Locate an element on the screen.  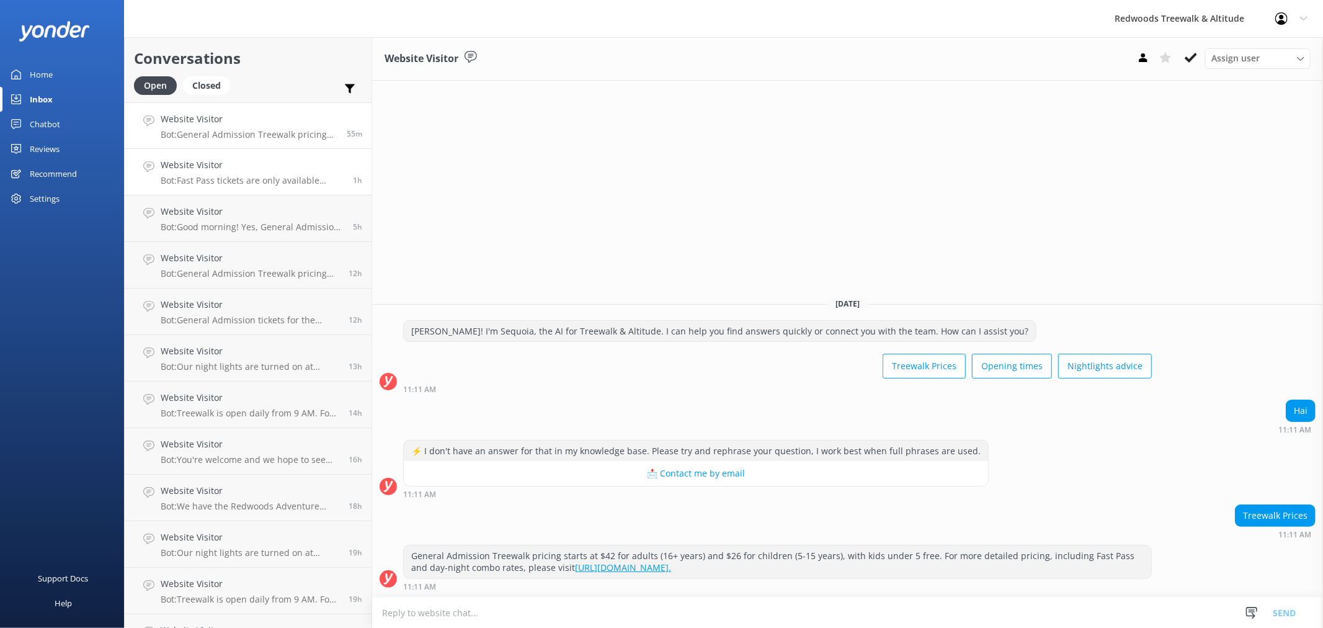
div: Settings is located at coordinates (45, 199).